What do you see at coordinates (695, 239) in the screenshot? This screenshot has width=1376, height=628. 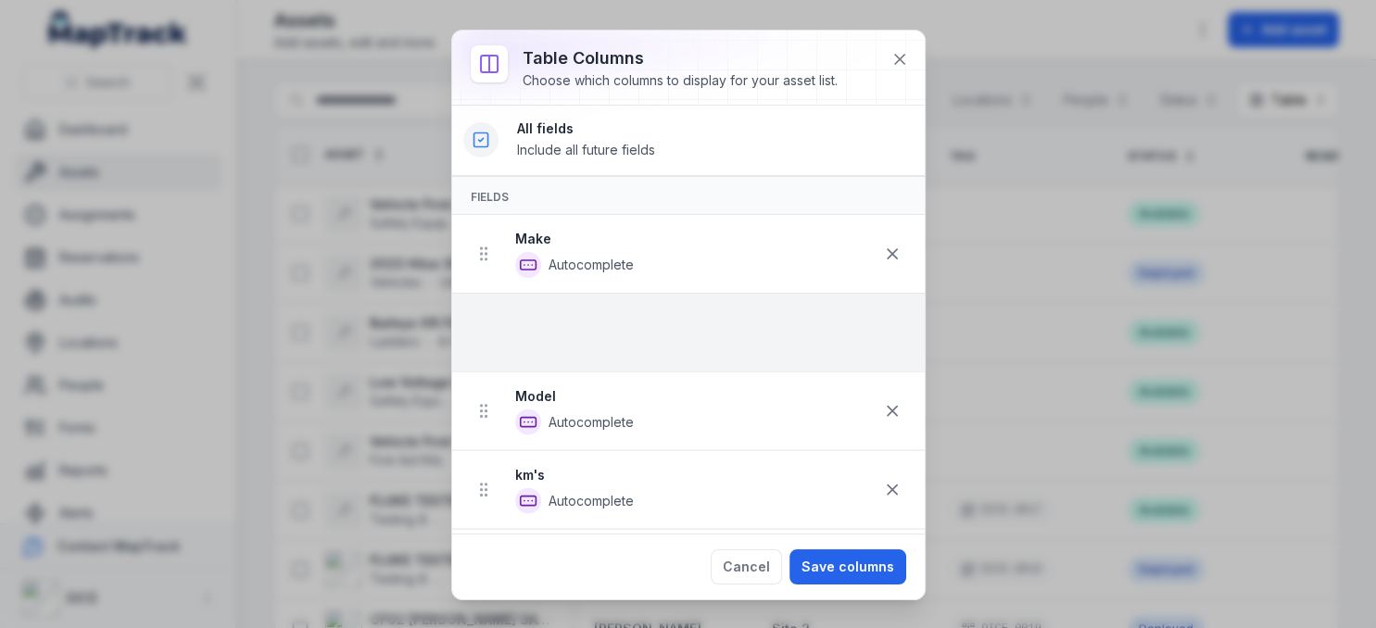 I see `strong: Make` at bounding box center [695, 239].